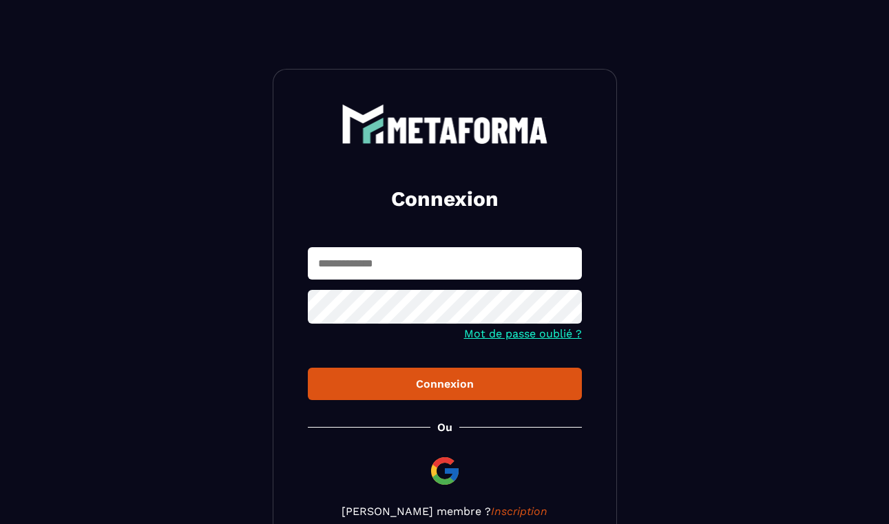 The image size is (889, 524). Describe the element at coordinates (445, 471) in the screenshot. I see `img: google` at that location.